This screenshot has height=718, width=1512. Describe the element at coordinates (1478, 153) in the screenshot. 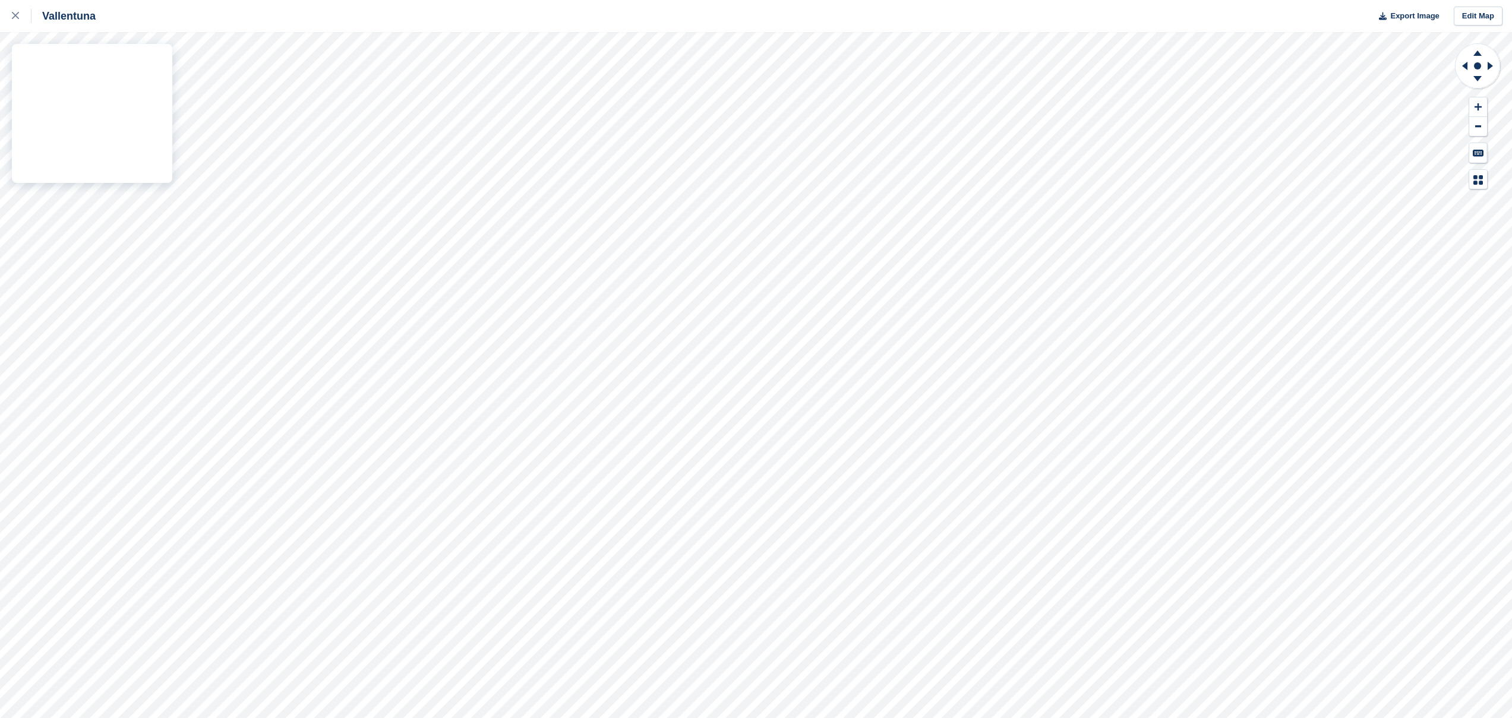

I see `button: Keyboard Shortcuts` at that location.